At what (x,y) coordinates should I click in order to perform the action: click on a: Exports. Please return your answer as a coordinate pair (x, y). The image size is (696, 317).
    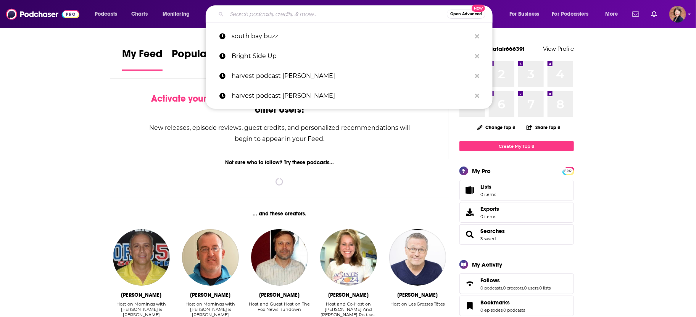
    Looking at the image, I should click on (517, 212).